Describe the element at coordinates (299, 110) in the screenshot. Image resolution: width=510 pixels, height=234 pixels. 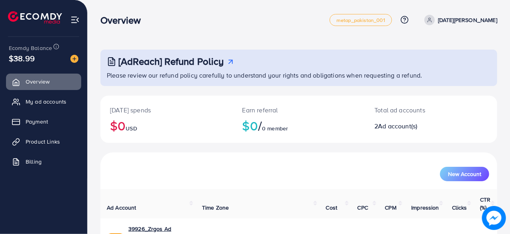
I see `p: Earn referral` at that location.